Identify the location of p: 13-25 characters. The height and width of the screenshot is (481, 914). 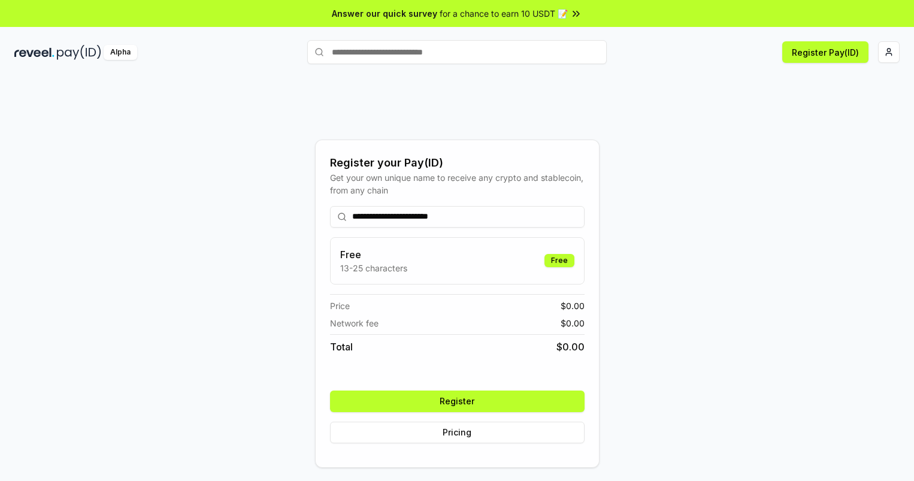
(374, 268).